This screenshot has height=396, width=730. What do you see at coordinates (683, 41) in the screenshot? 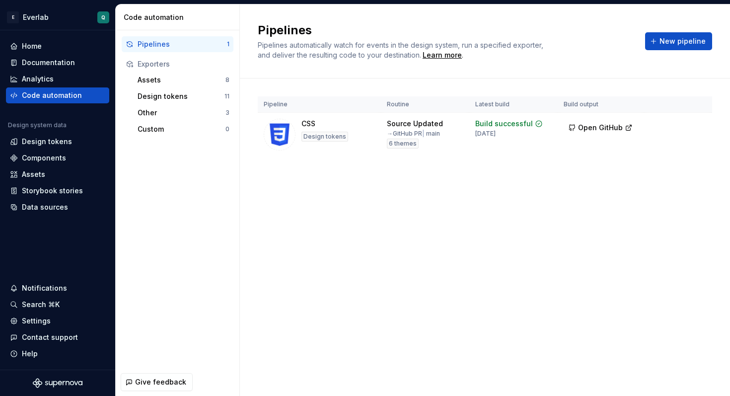
I see `span: New pipeline` at bounding box center [683, 41].